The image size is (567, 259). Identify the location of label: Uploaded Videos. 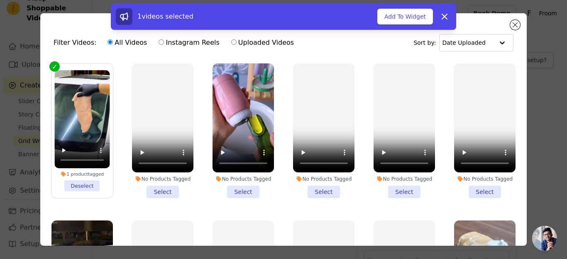
(262, 43).